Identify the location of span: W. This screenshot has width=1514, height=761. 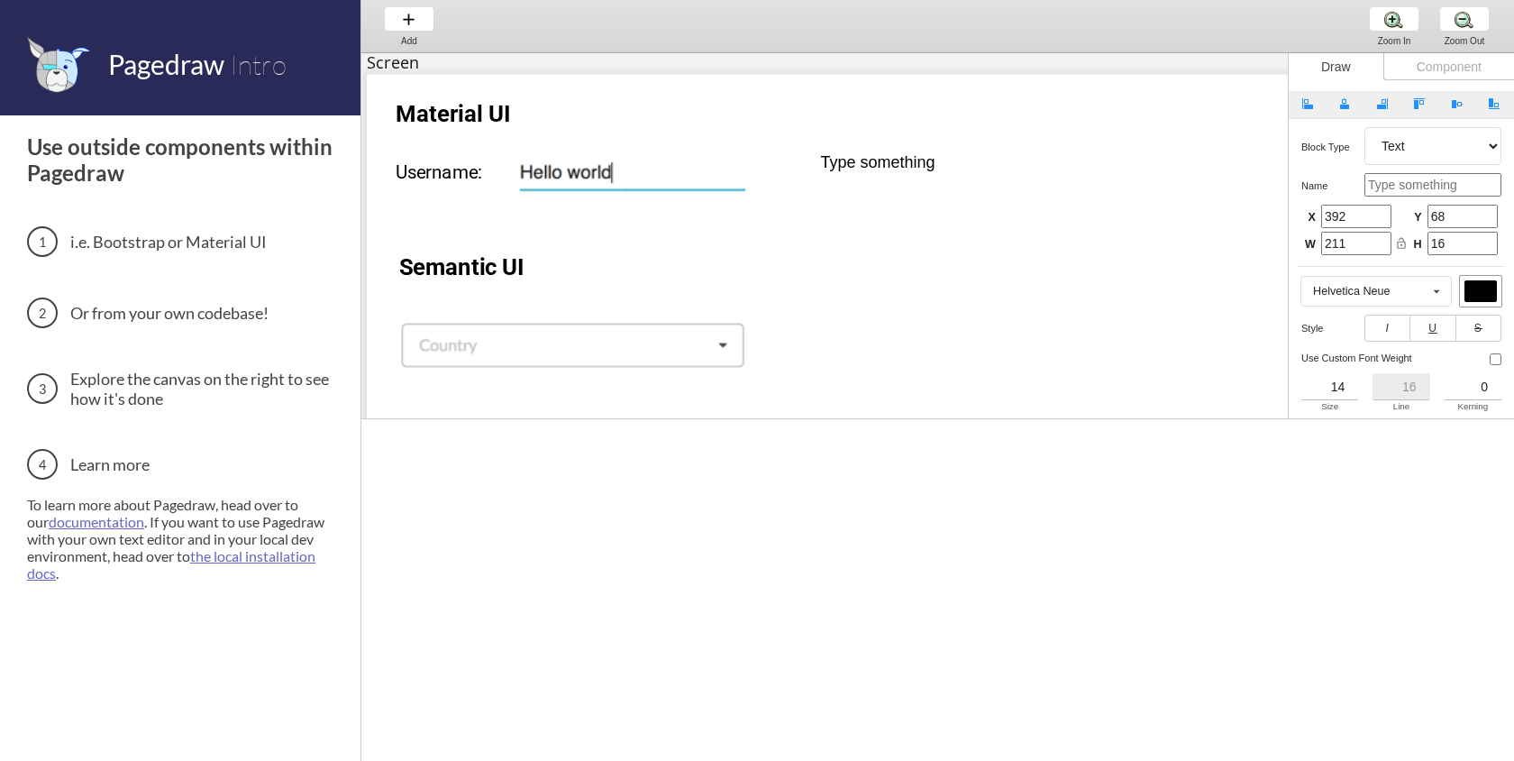
(1310, 245).